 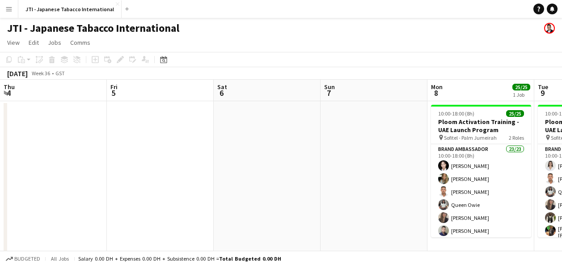 What do you see at coordinates (470, 137) in the screenshot?
I see `span: Sofitel - Palm Jumeirah` at bounding box center [470, 137].